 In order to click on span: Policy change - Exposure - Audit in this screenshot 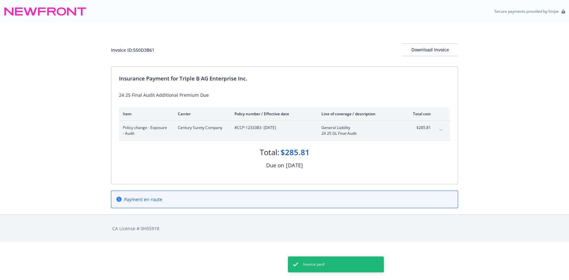, I will do `click(145, 131)`.